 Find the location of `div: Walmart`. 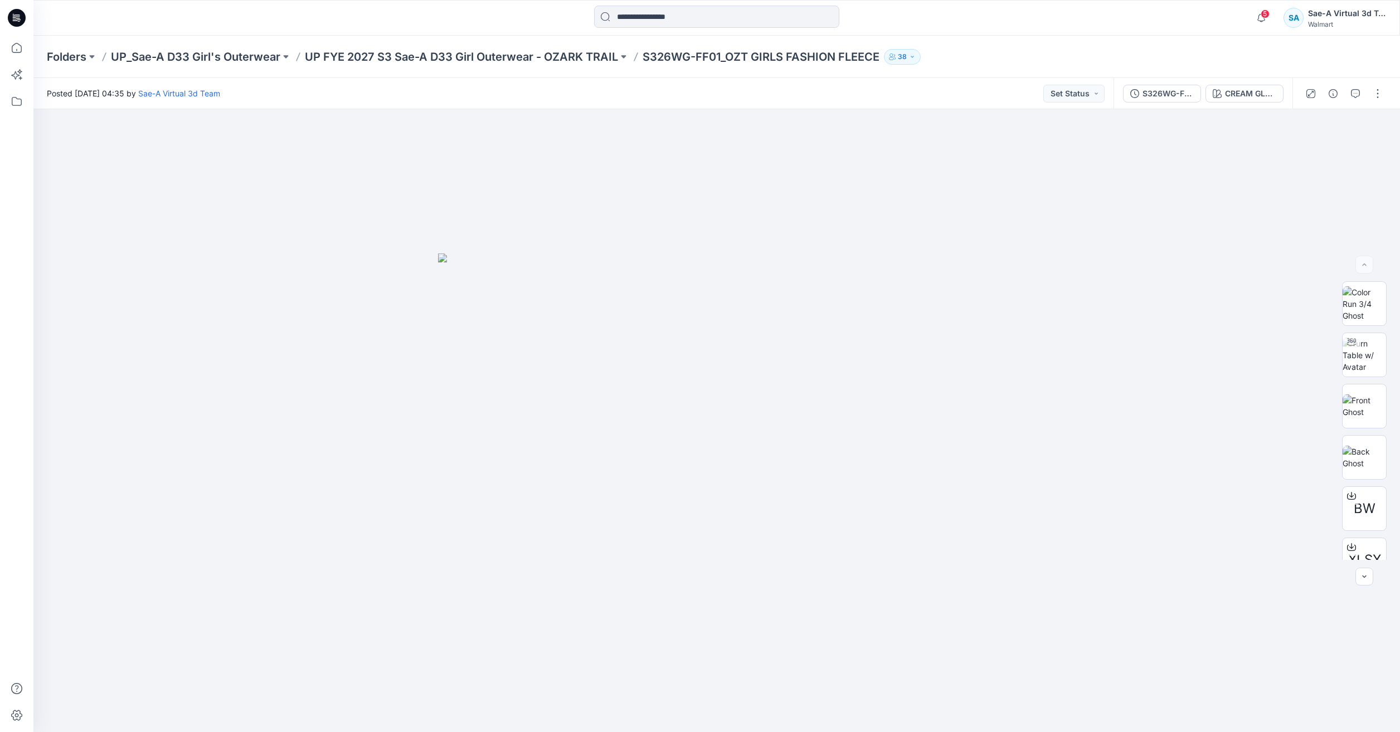

div: Walmart is located at coordinates (1347, 24).